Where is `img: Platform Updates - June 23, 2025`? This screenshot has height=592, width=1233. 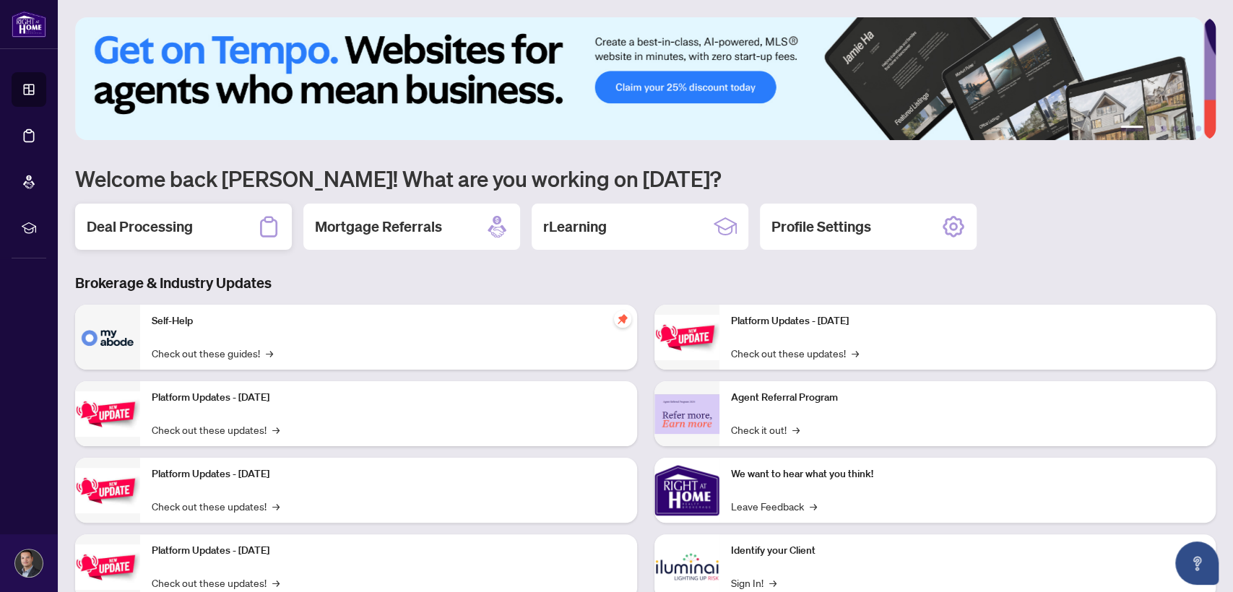 img: Platform Updates - June 23, 2025 is located at coordinates (687, 337).